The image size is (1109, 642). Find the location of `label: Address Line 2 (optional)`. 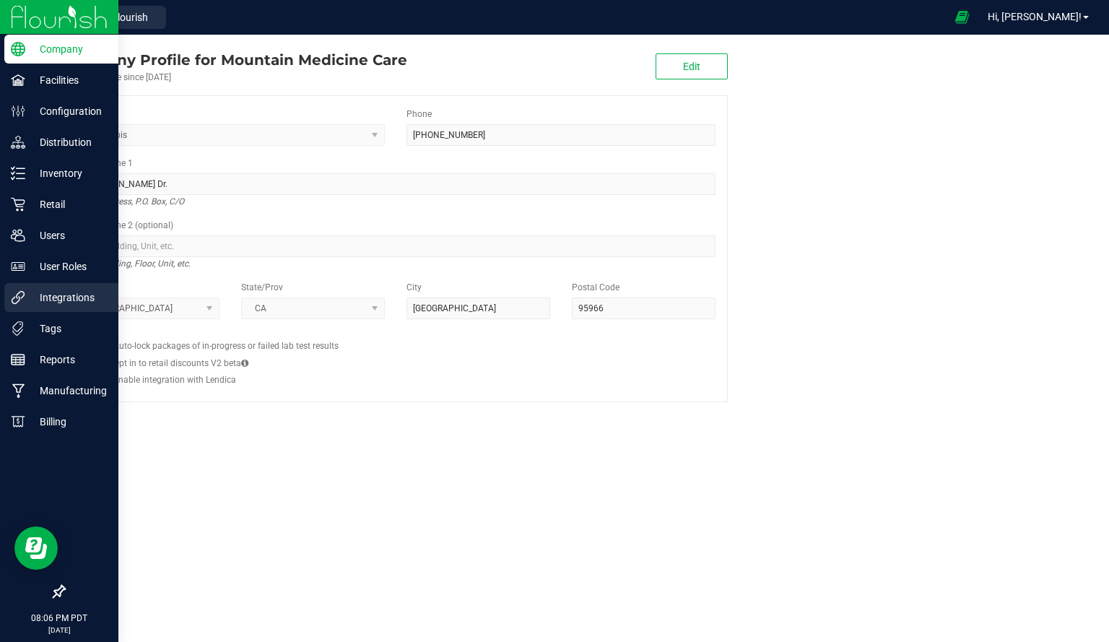

label: Address Line 2 (optional) is located at coordinates (124, 225).